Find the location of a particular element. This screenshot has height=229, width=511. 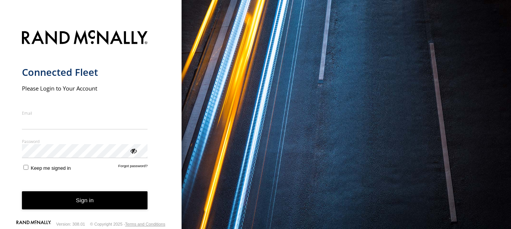

img: Rand McNally is located at coordinates (85, 38).